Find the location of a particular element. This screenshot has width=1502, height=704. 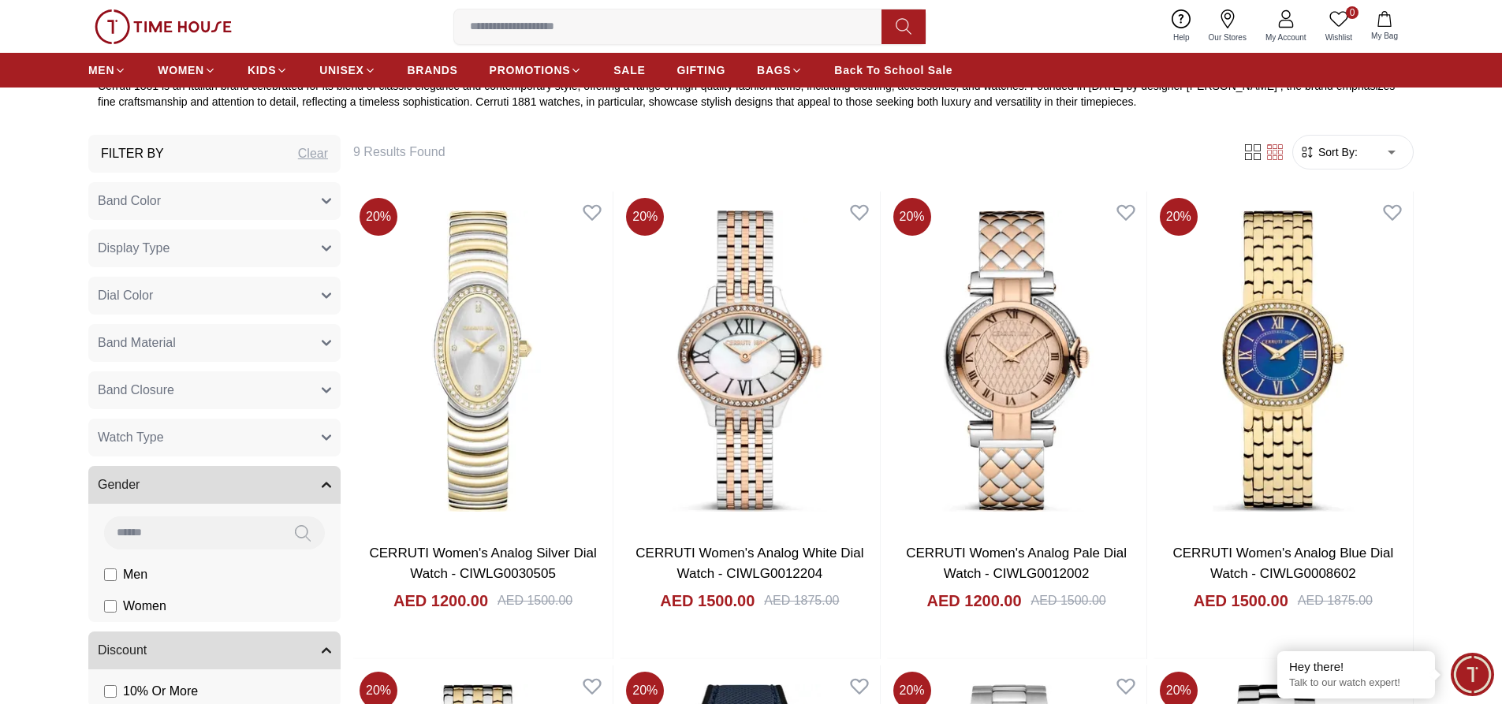

span: Our Stores is located at coordinates (1228, 37).